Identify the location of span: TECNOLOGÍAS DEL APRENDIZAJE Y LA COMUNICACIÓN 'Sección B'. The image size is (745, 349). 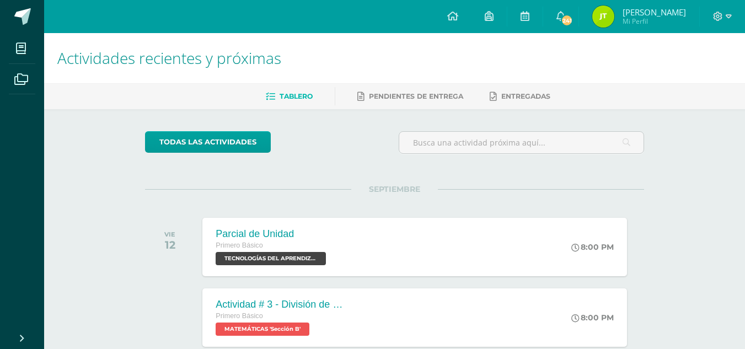
(271, 259).